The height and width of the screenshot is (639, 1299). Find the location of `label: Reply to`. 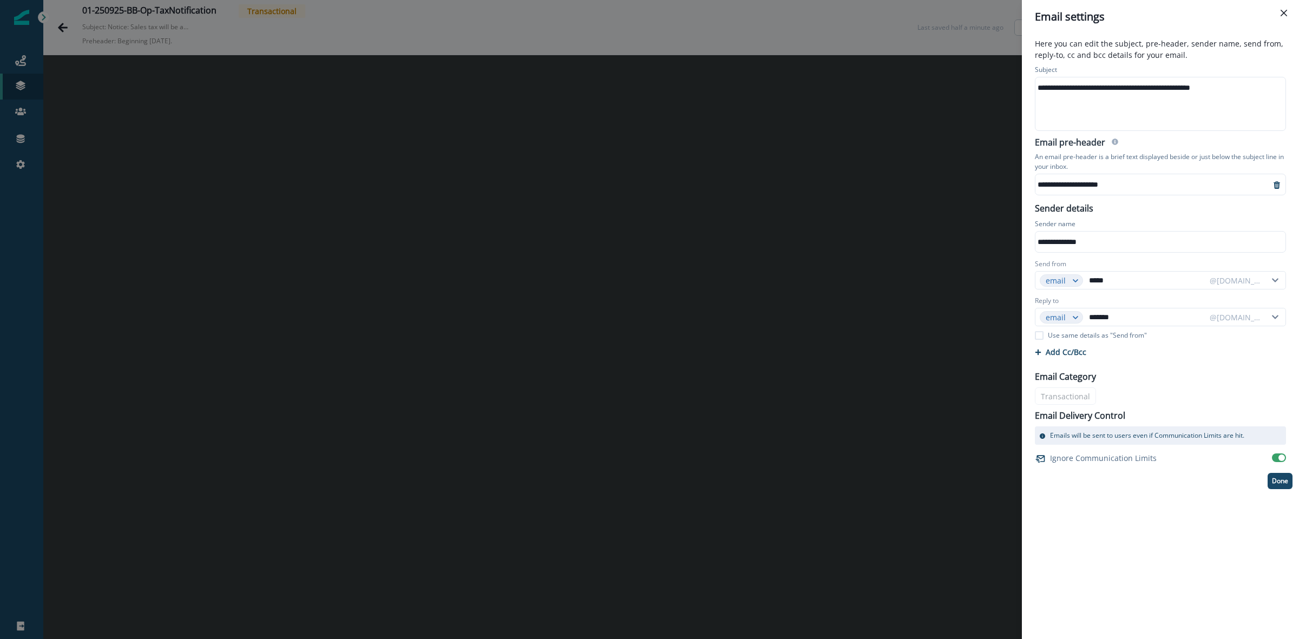

label: Reply to is located at coordinates (1047, 301).